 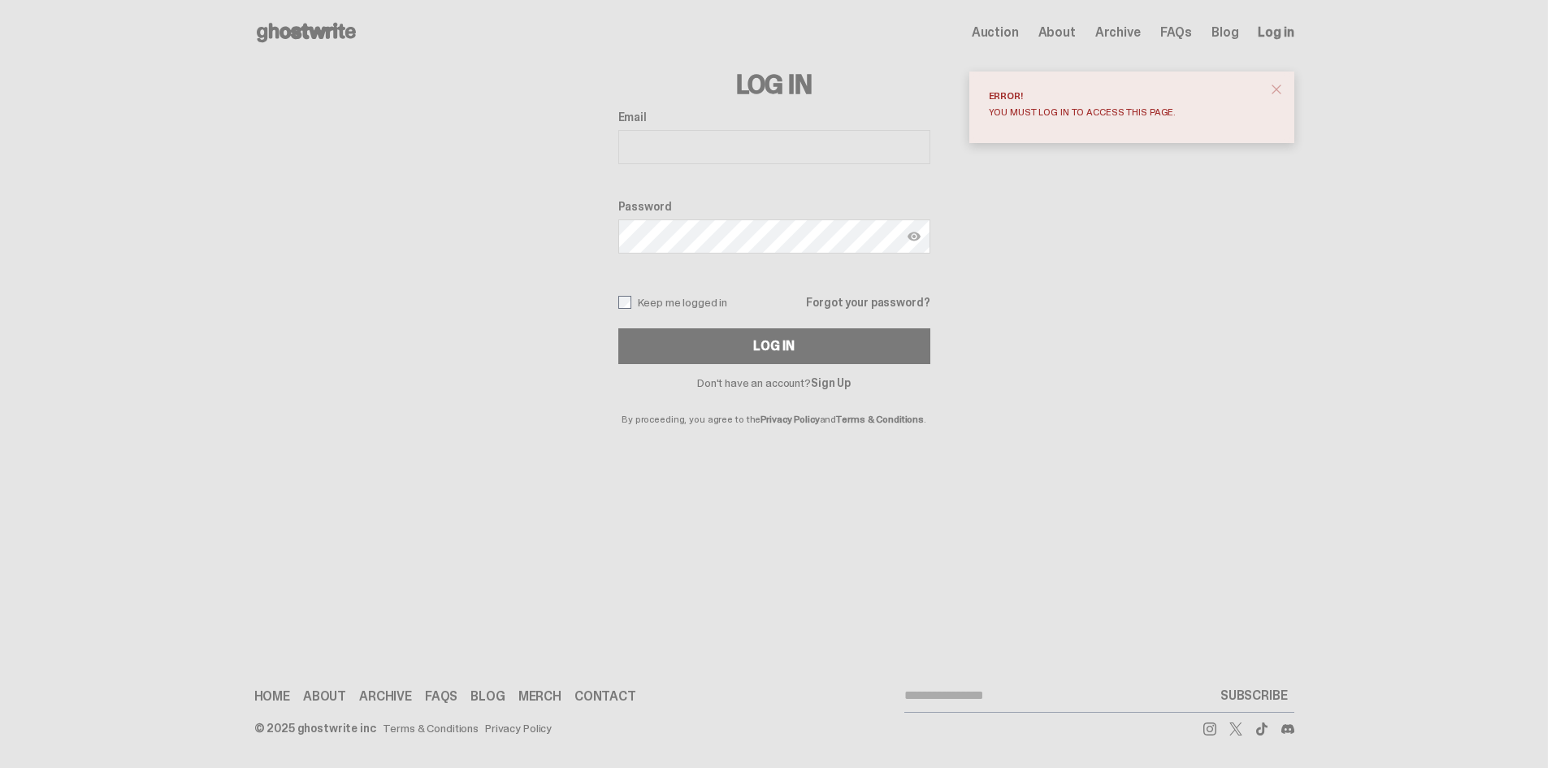 What do you see at coordinates (1175, 32) in the screenshot?
I see `span: FAQs` at bounding box center [1175, 32].